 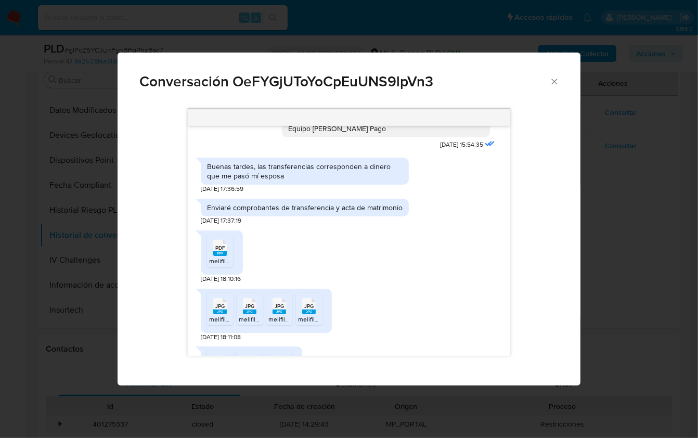 I want to click on div: Enviaré comprobantes de transferencia y acta de matrimonio, so click(x=305, y=207).